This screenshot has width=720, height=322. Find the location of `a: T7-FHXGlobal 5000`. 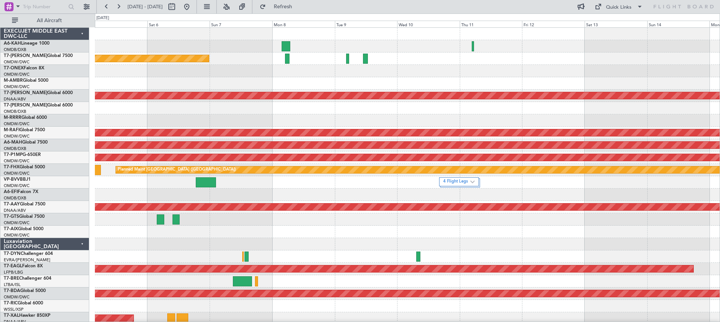

a: T7-FHXGlobal 5000 is located at coordinates (24, 167).